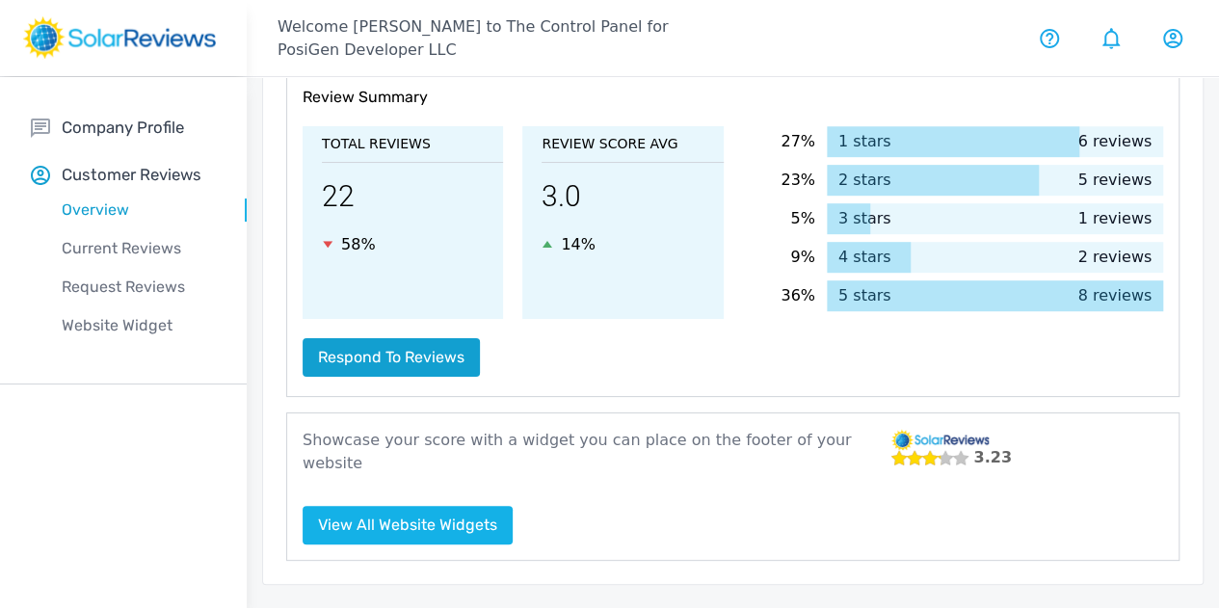 This screenshot has width=1219, height=608. What do you see at coordinates (408, 524) in the screenshot?
I see `a: View all website widgets` at bounding box center [408, 524].